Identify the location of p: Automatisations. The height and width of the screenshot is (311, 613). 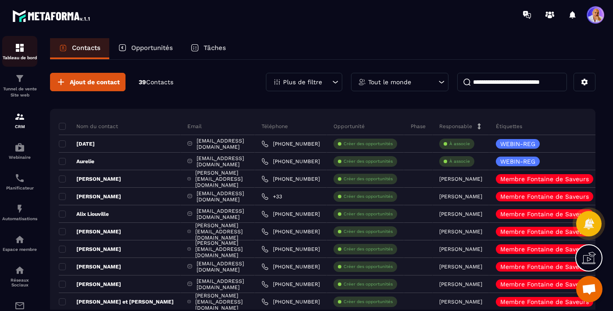
(20, 218).